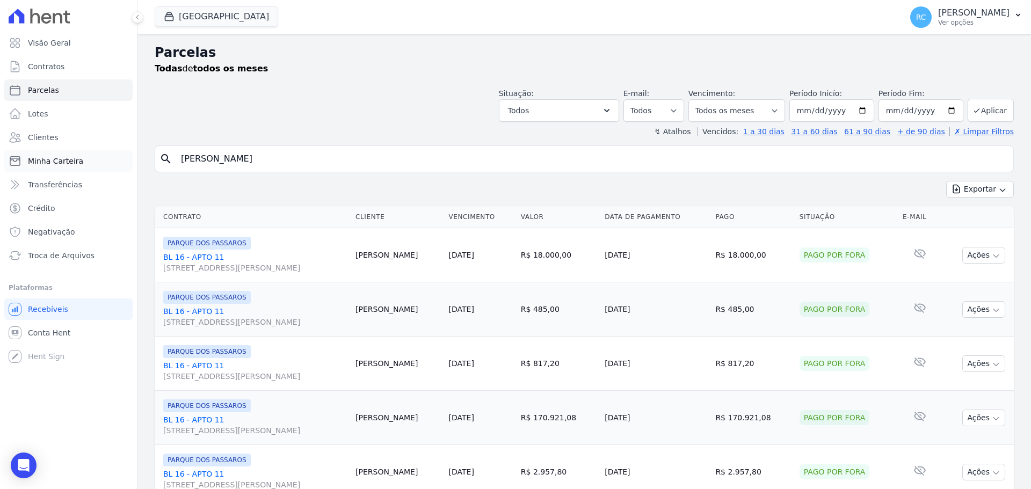 Image resolution: width=1031 pixels, height=489 pixels. What do you see at coordinates (43, 90) in the screenshot?
I see `span: Parcelas` at bounding box center [43, 90].